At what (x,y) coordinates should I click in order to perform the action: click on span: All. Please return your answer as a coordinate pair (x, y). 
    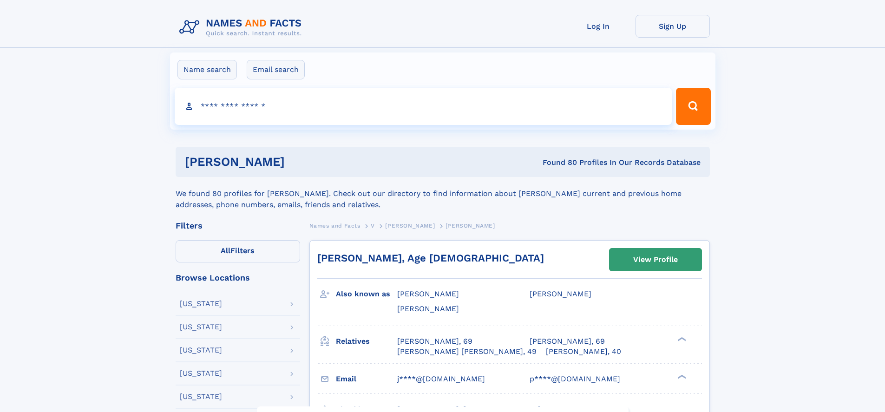
    Looking at the image, I should click on (225, 250).